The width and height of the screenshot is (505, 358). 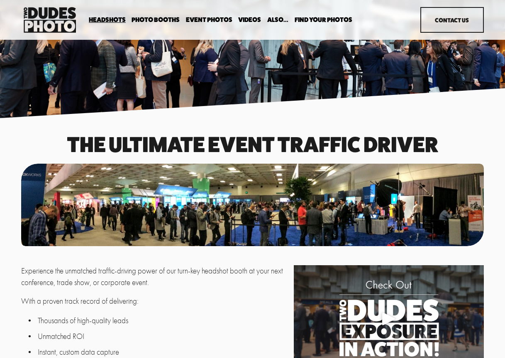 What do you see at coordinates (389, 319) in the screenshot?
I see `div: Play` at bounding box center [389, 319].